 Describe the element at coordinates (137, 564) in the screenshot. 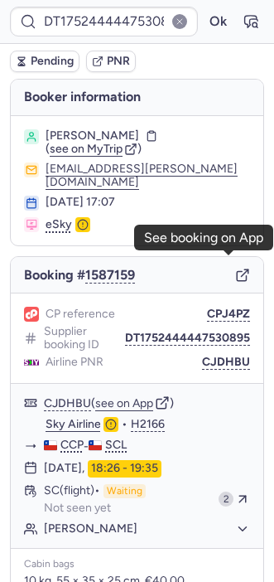

I see `div: Cabin bags` at that location.